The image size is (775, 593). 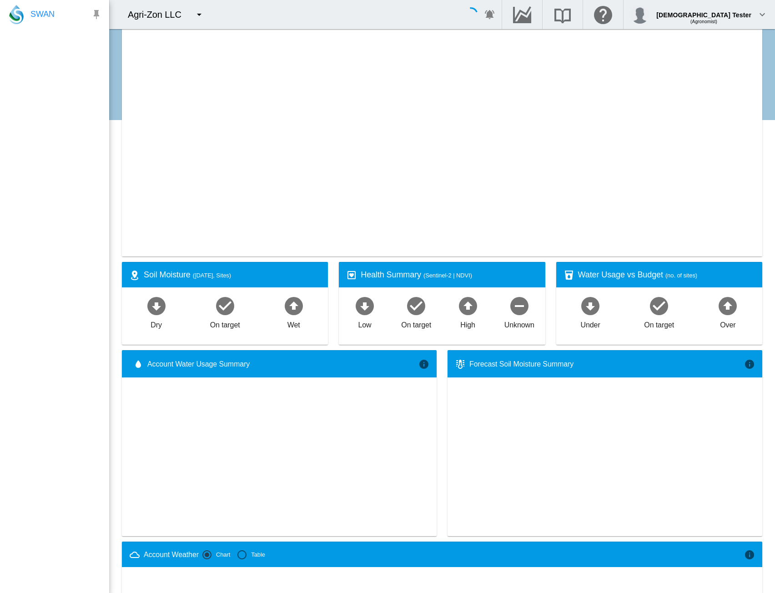 I want to click on md-icon: Go to the Data Hub, so click(x=522, y=15).